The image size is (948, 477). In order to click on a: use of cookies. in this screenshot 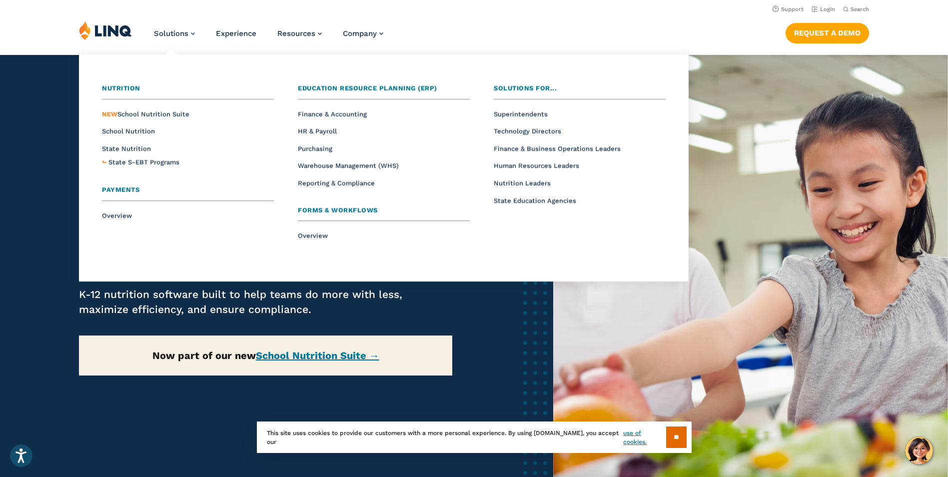, I will do `click(644, 437)`.